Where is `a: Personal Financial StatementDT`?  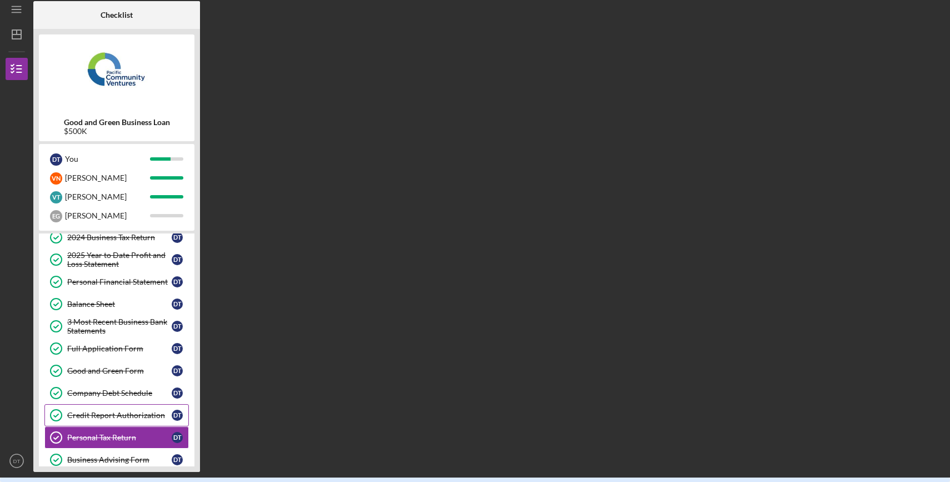 a: Personal Financial StatementDT is located at coordinates (117, 282).